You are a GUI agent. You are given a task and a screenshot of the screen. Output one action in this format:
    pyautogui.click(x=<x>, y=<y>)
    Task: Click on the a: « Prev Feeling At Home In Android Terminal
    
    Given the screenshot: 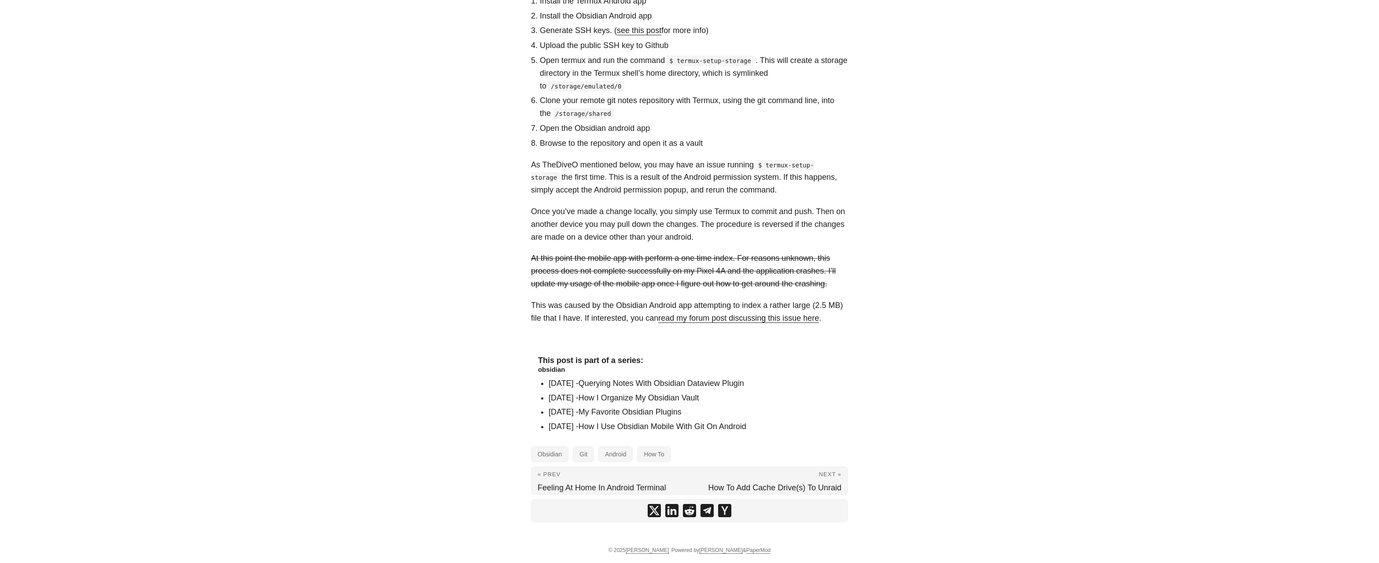 What is the action you would take?
    pyautogui.click(x=610, y=480)
    